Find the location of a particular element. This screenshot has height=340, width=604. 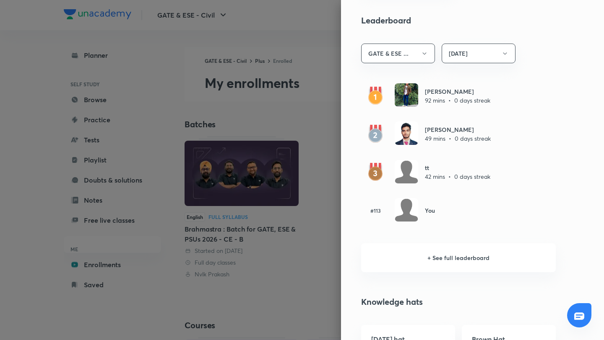

img: rank1.svg is located at coordinates (375, 96).